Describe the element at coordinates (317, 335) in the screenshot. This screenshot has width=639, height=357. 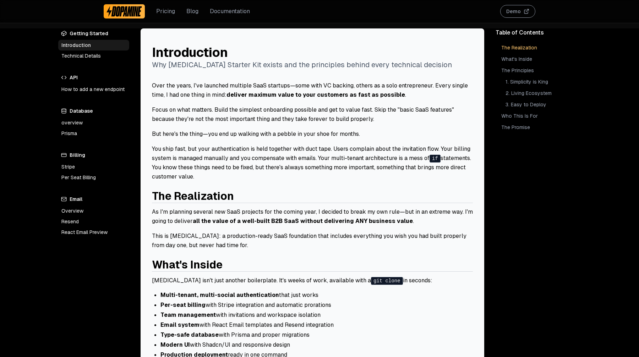
I see `li: with Prisma and proper migrations` at that location.